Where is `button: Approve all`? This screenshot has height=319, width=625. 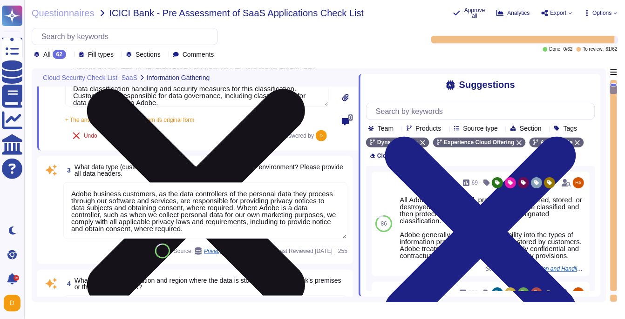 button: Approve all is located at coordinates (469, 13).